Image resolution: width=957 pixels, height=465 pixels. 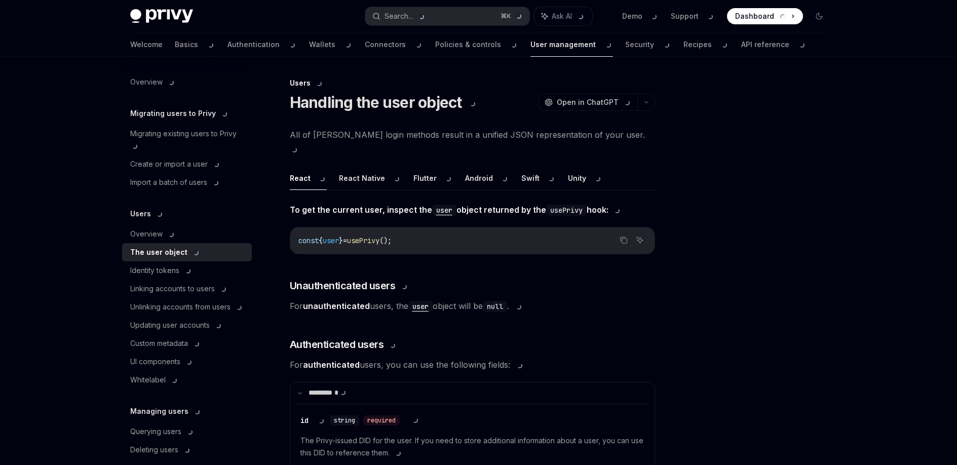 I want to click on a: Create or import a user, so click(x=187, y=164).